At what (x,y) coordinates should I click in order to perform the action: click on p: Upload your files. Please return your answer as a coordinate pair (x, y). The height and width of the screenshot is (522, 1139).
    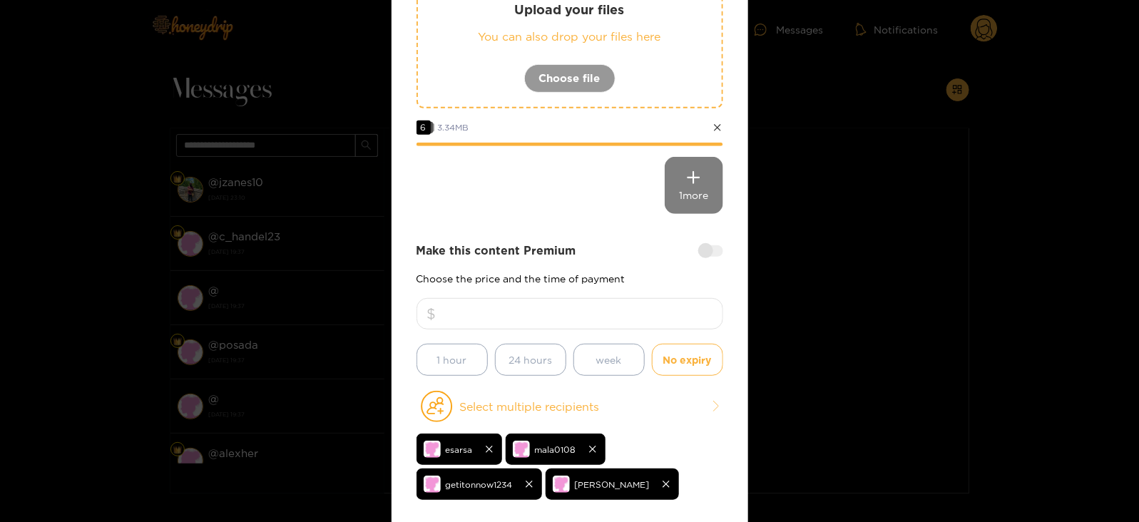
    Looking at the image, I should click on (570, 9).